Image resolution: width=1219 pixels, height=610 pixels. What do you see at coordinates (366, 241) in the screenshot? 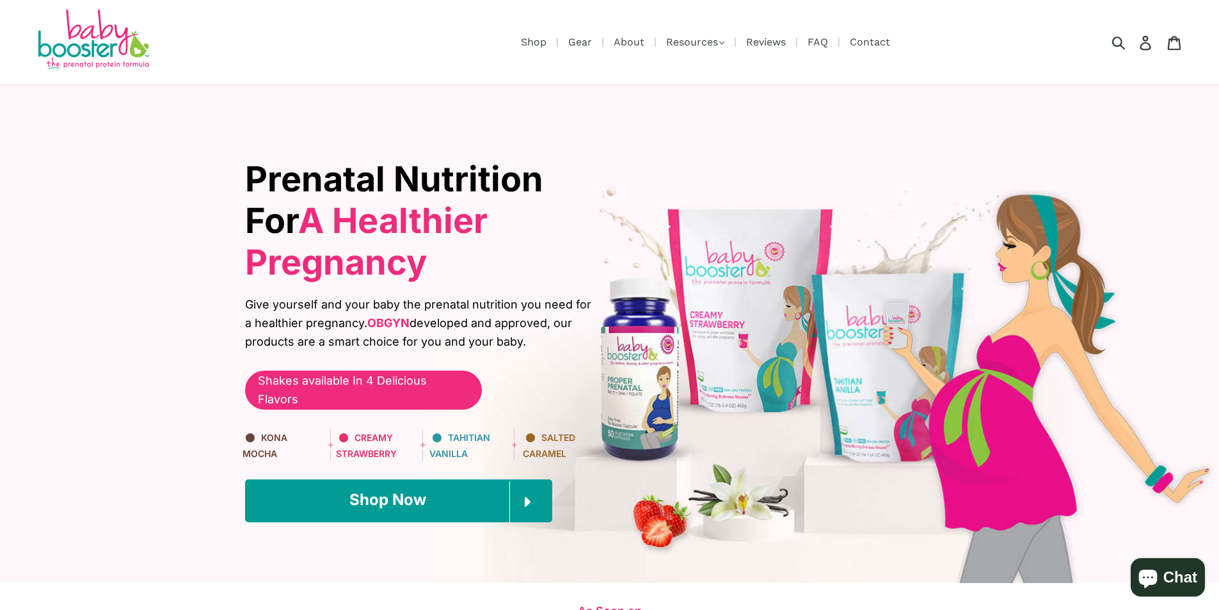
I see `span: A Healthier Pregnancy` at bounding box center [366, 241].